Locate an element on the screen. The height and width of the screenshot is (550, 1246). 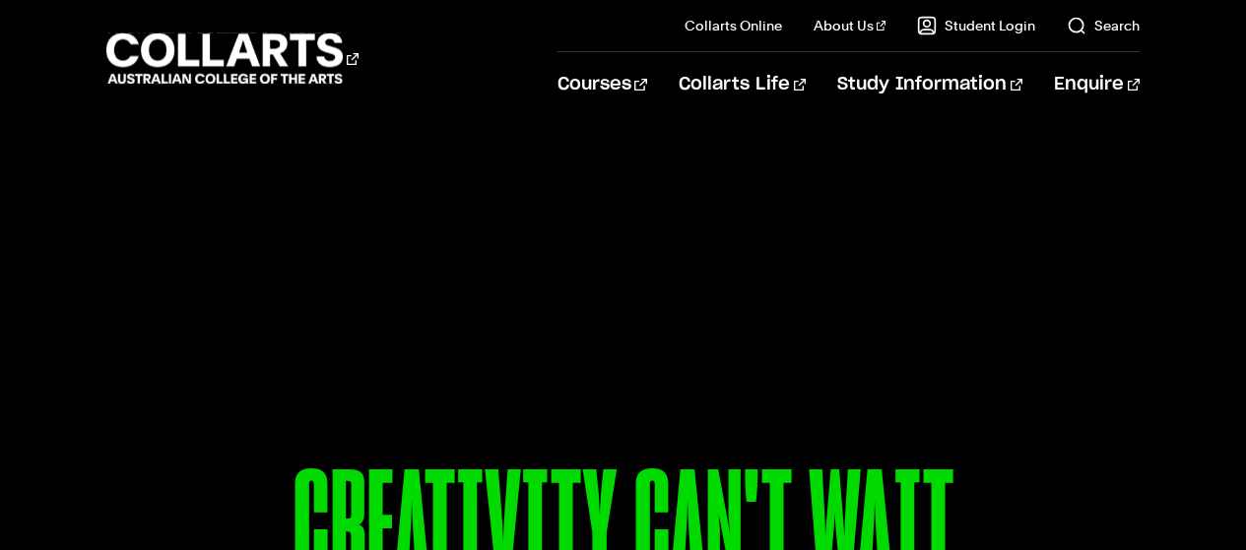
a: Courses is located at coordinates (602, 85).